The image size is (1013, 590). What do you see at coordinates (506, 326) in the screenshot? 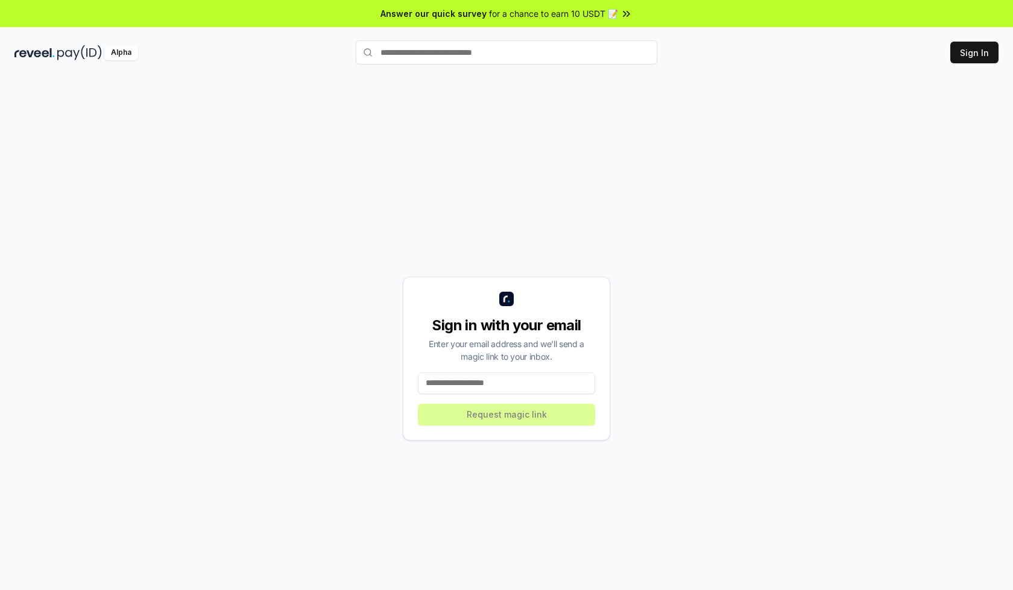
I see `div: Sign in with your email` at bounding box center [506, 326].